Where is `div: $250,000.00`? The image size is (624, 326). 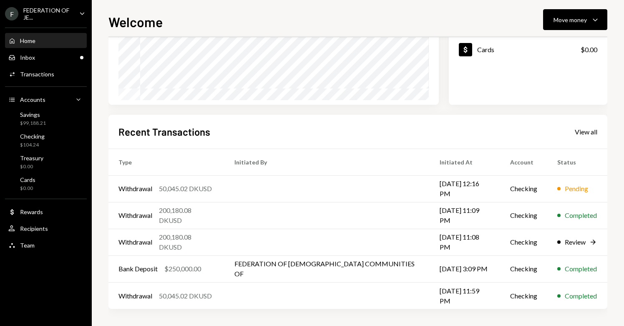 div: $250,000.00 is located at coordinates (183, 268).